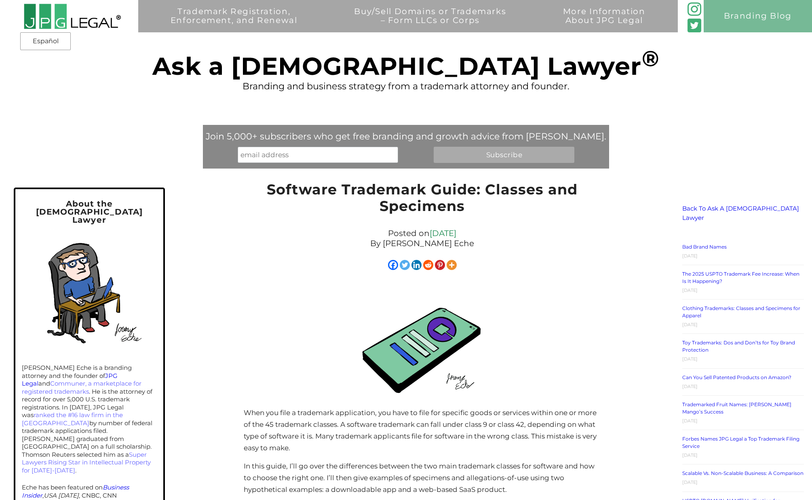 Image resolution: width=812 pixels, height=500 pixels. What do you see at coordinates (694, 25) in the screenshot?
I see `img: Twitter_Social_Icon_Rounded_Square_Color-mid-green3-90.png` at bounding box center [694, 25].